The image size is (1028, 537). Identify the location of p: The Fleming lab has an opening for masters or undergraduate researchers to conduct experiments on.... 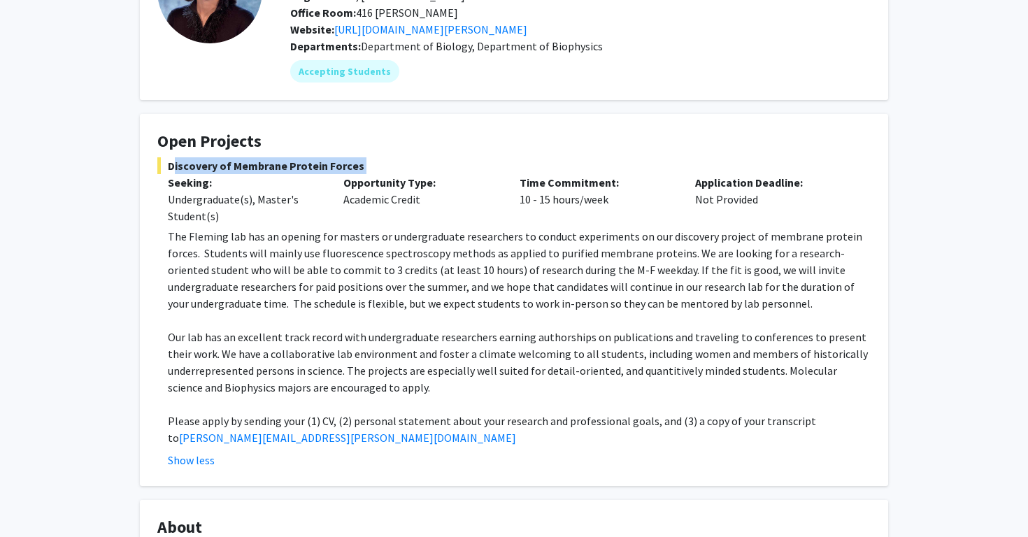
(519, 270).